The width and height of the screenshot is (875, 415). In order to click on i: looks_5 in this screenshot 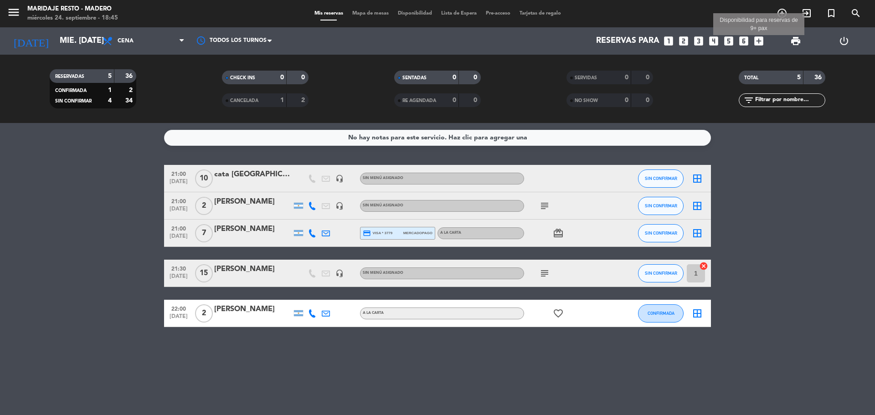, I will do `click(729, 41)`.